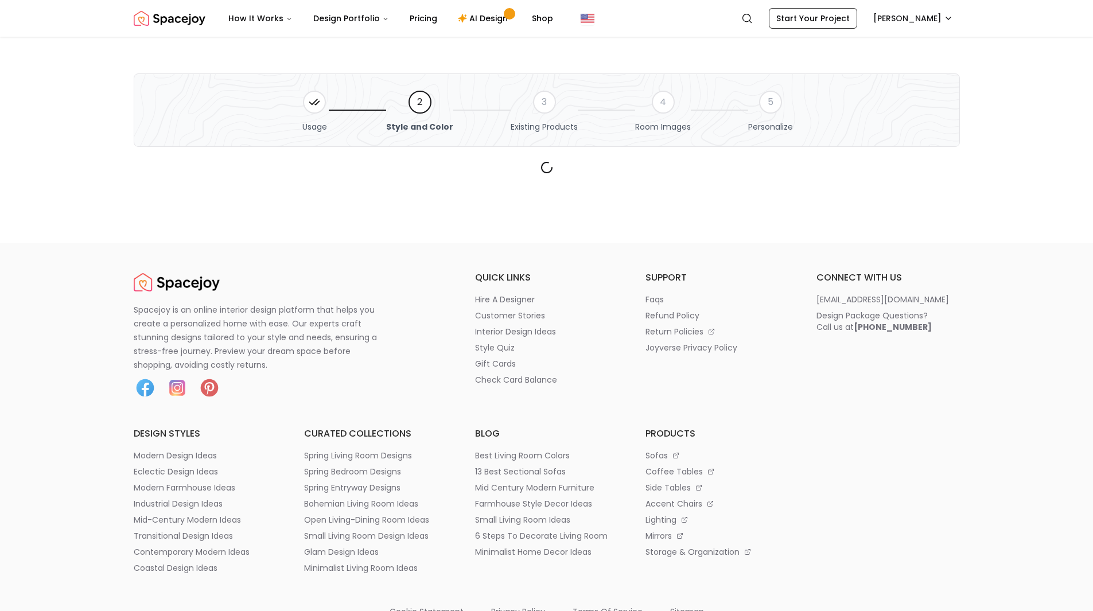 This screenshot has height=611, width=1093. I want to click on h6: support, so click(717, 278).